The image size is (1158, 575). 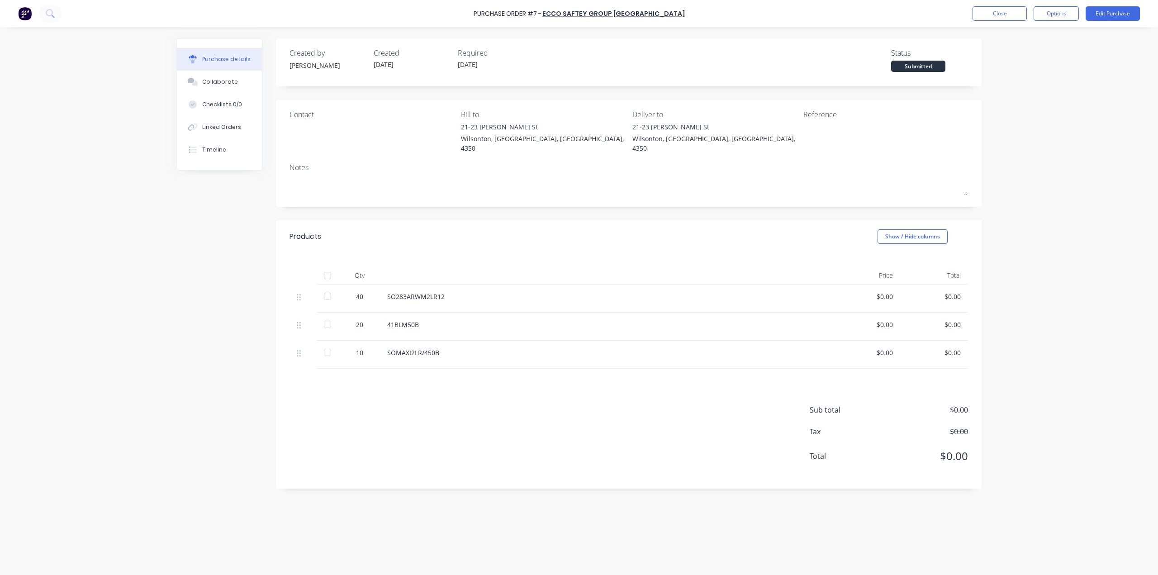 What do you see at coordinates (930, 53) in the screenshot?
I see `div: Status` at bounding box center [930, 53].